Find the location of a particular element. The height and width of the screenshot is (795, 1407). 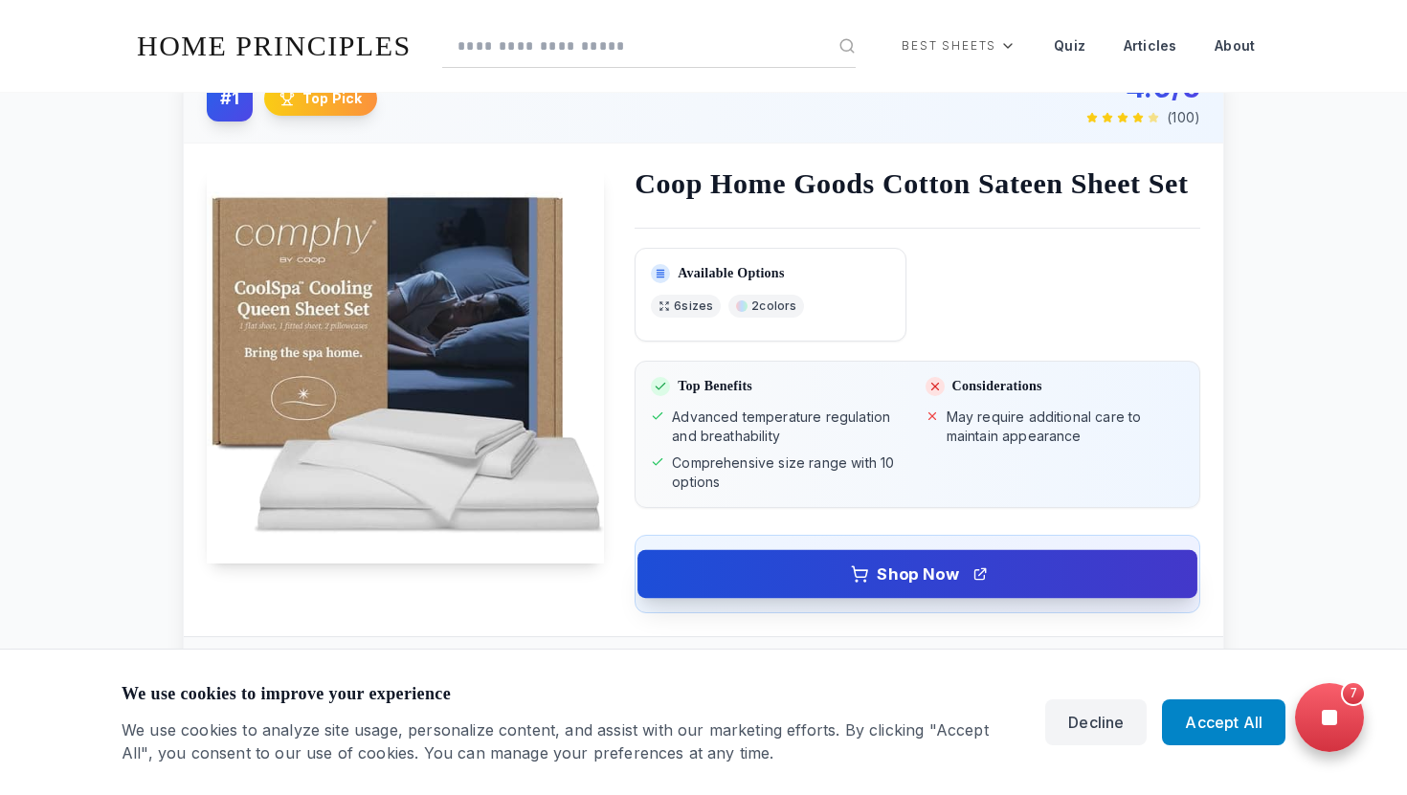

span: Comprehensive size range with 10 options is located at coordinates (791, 473).